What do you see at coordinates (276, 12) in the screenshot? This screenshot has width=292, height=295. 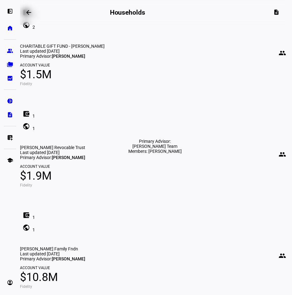 I see `mat-icon: description` at bounding box center [276, 12].